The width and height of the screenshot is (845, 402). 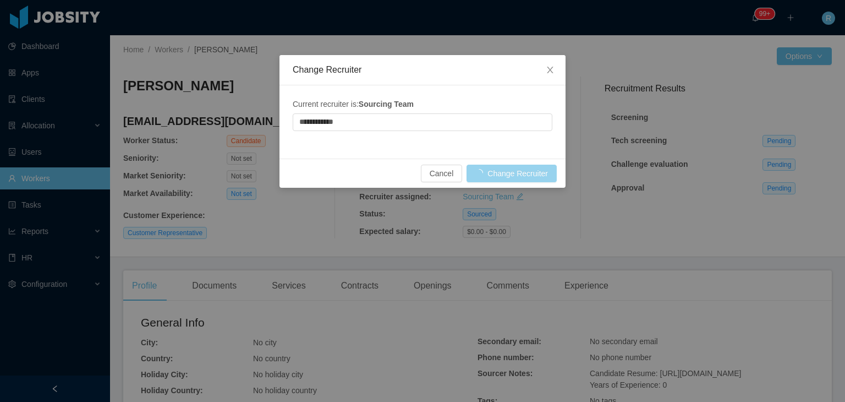 I want to click on strong: Sourcing Team, so click(x=386, y=104).